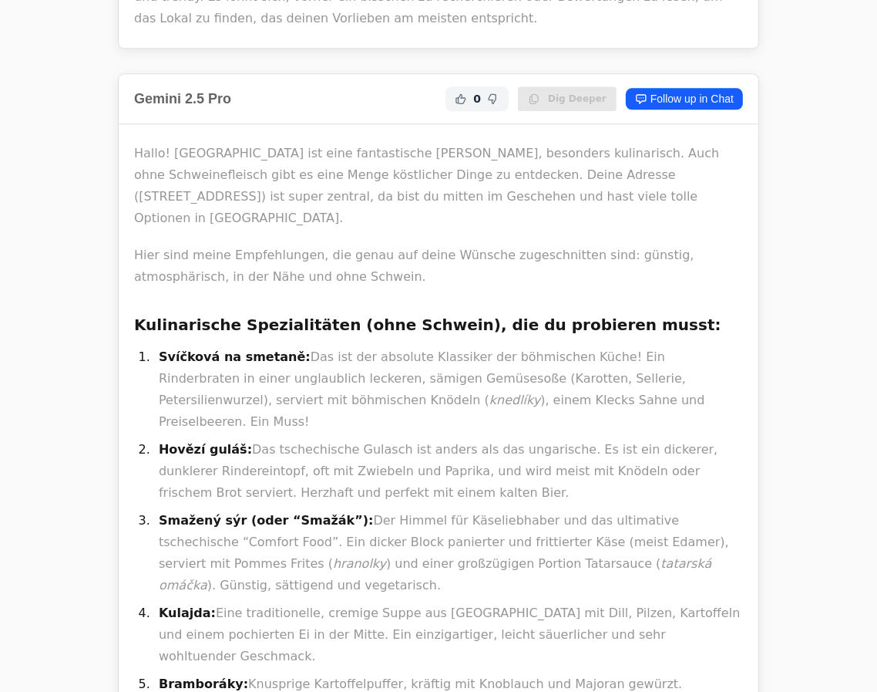 This screenshot has height=692, width=877. What do you see at coordinates (187, 612) in the screenshot?
I see `strong: Kulajda:` at bounding box center [187, 612].